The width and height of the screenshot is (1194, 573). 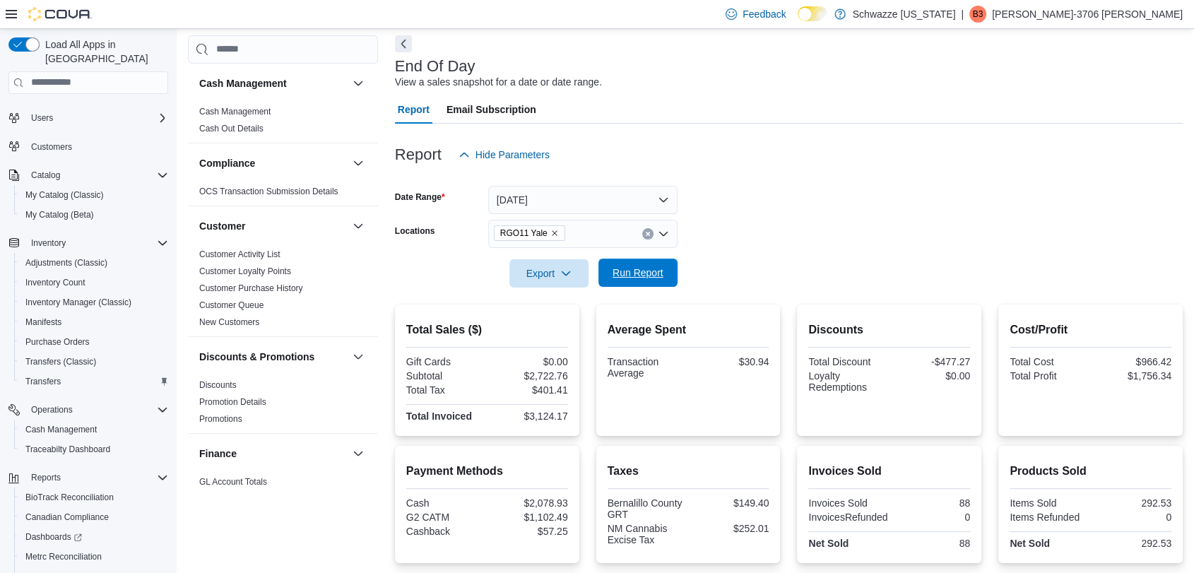 I want to click on span: Manifests, so click(x=43, y=322).